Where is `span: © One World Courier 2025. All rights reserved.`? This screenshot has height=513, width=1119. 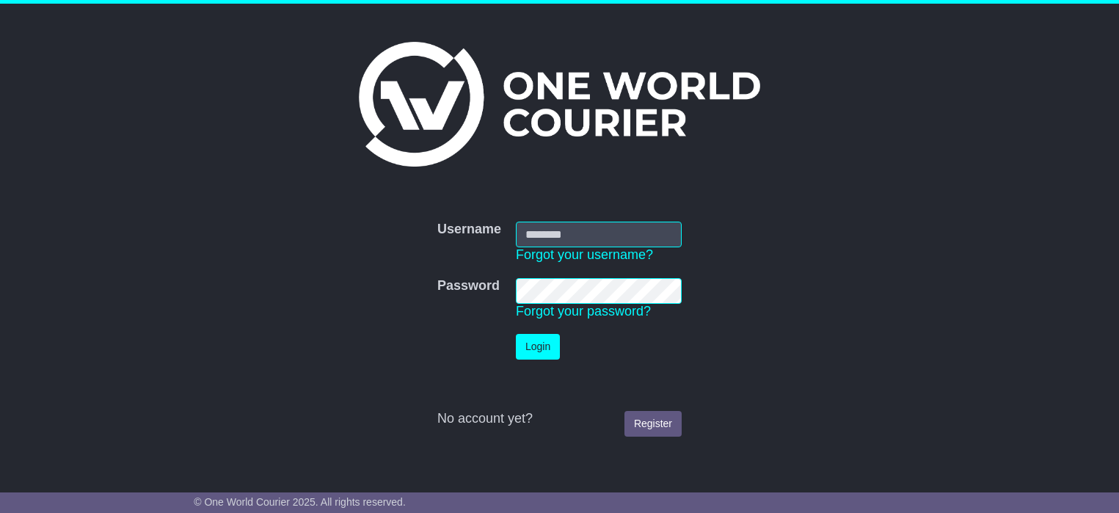
span: © One World Courier 2025. All rights reserved. is located at coordinates (299, 502).